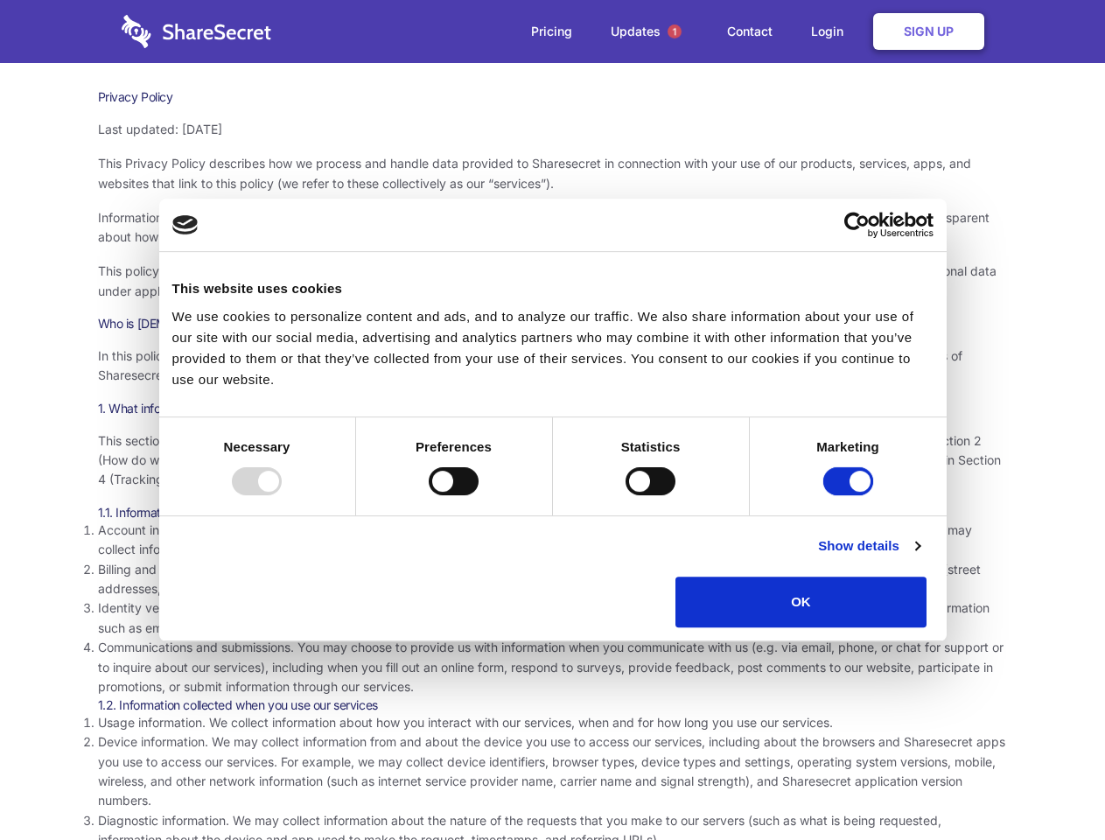 This screenshot has height=840, width=1105. I want to click on span: This policy uses the term “personal data” to refer to information that is related to an identifie..., so click(547, 280).